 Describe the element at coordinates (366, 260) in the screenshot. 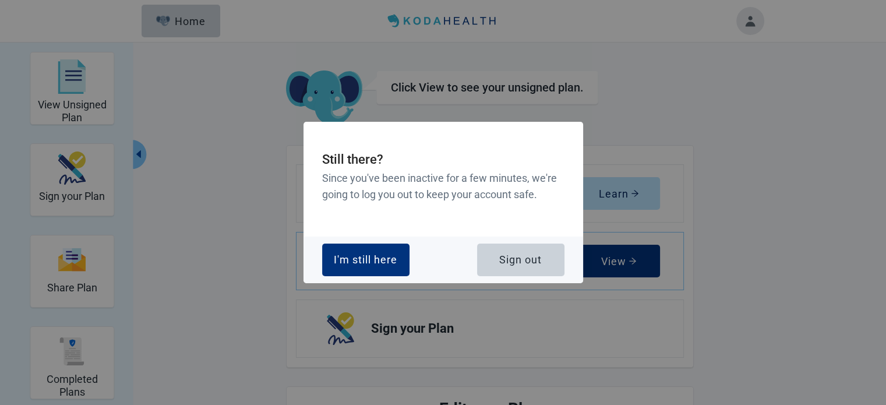

I see `button: I'm still here` at that location.